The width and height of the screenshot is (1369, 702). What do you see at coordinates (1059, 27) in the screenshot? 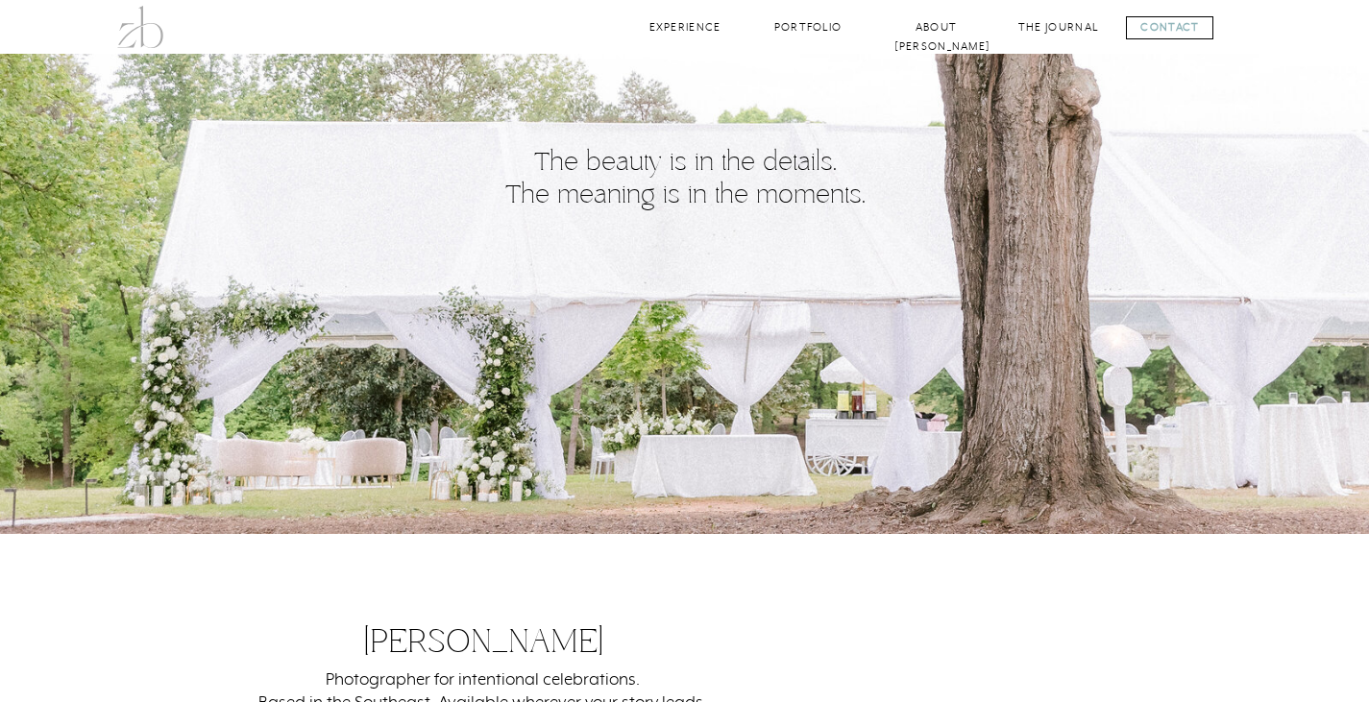
I see `a: The Journal` at bounding box center [1059, 27].